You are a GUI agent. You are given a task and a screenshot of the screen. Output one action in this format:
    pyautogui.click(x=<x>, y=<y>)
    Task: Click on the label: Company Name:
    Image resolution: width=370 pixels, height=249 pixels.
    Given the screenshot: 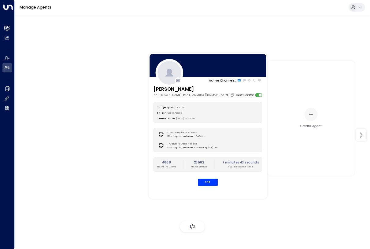 What is the action you would take?
    pyautogui.click(x=167, y=107)
    